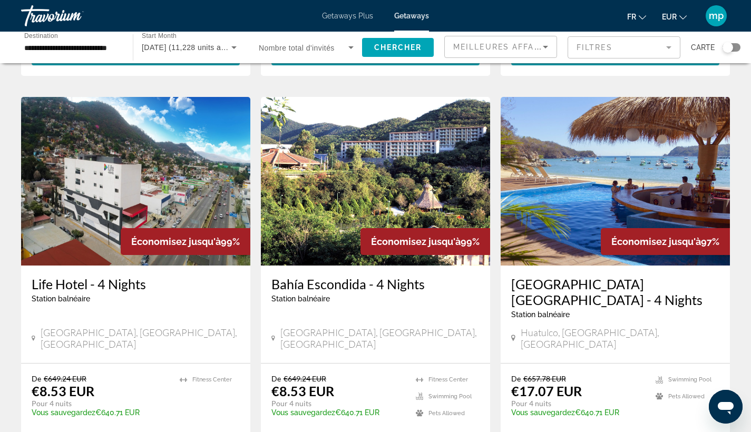 The width and height of the screenshot is (751, 432). I want to click on span: Nombre total d'invités, so click(297, 48).